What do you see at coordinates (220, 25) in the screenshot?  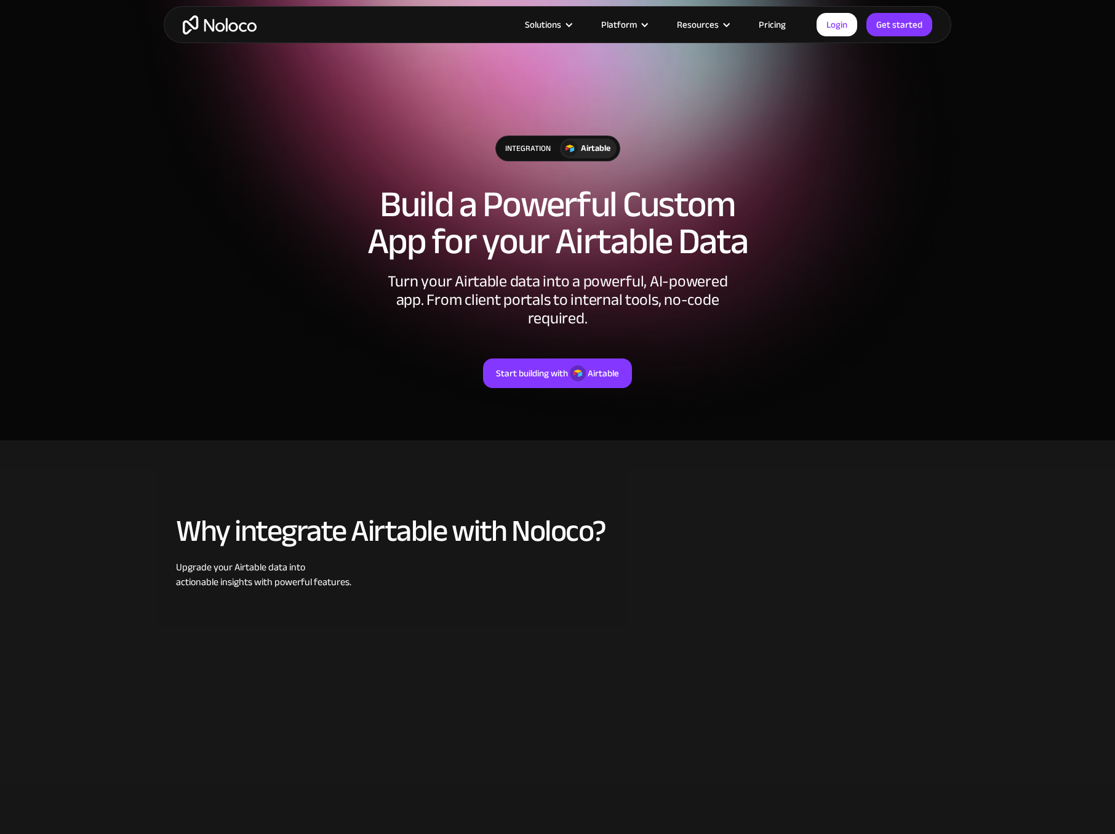 I see `a: home` at bounding box center [220, 25].